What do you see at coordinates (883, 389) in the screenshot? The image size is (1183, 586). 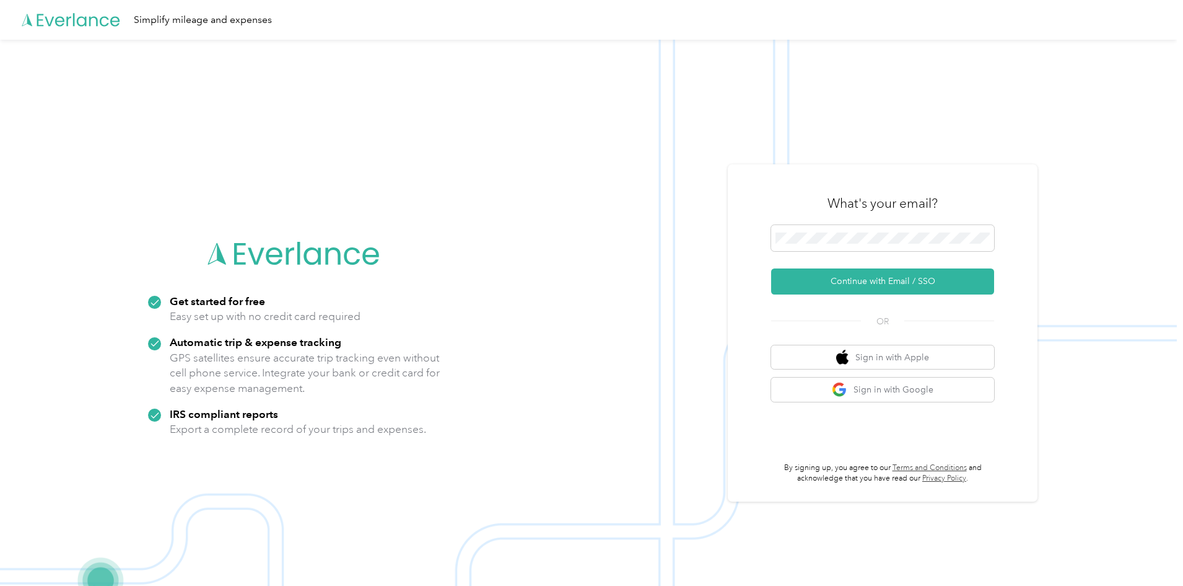 I see `button: google logoSign in with Google` at bounding box center [883, 389].